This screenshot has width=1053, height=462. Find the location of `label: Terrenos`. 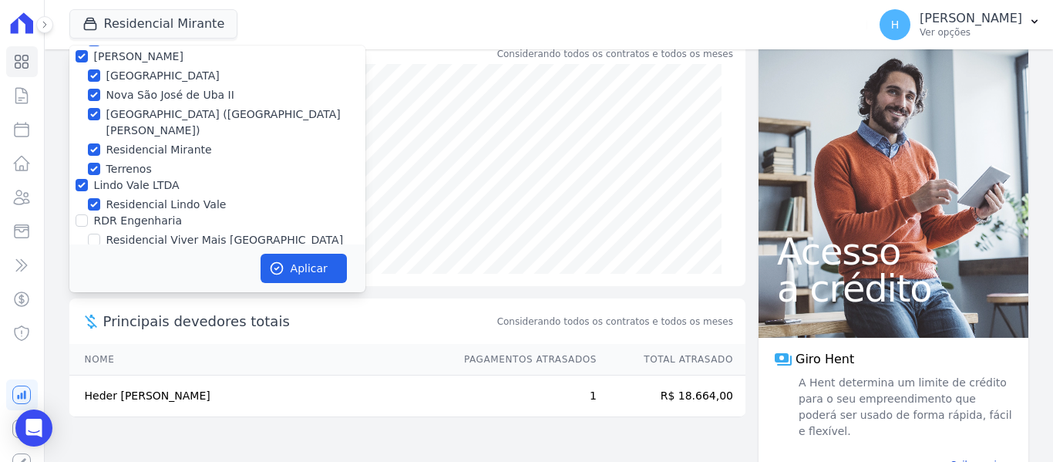

label: Terrenos is located at coordinates (129, 169).